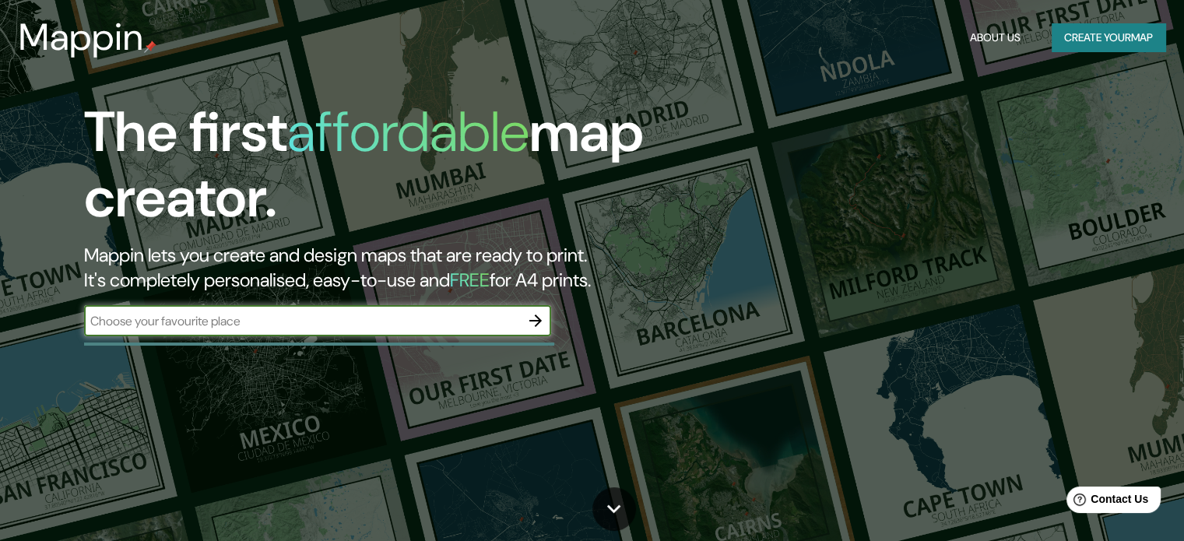  I want to click on span: Contact Us, so click(74, 19).